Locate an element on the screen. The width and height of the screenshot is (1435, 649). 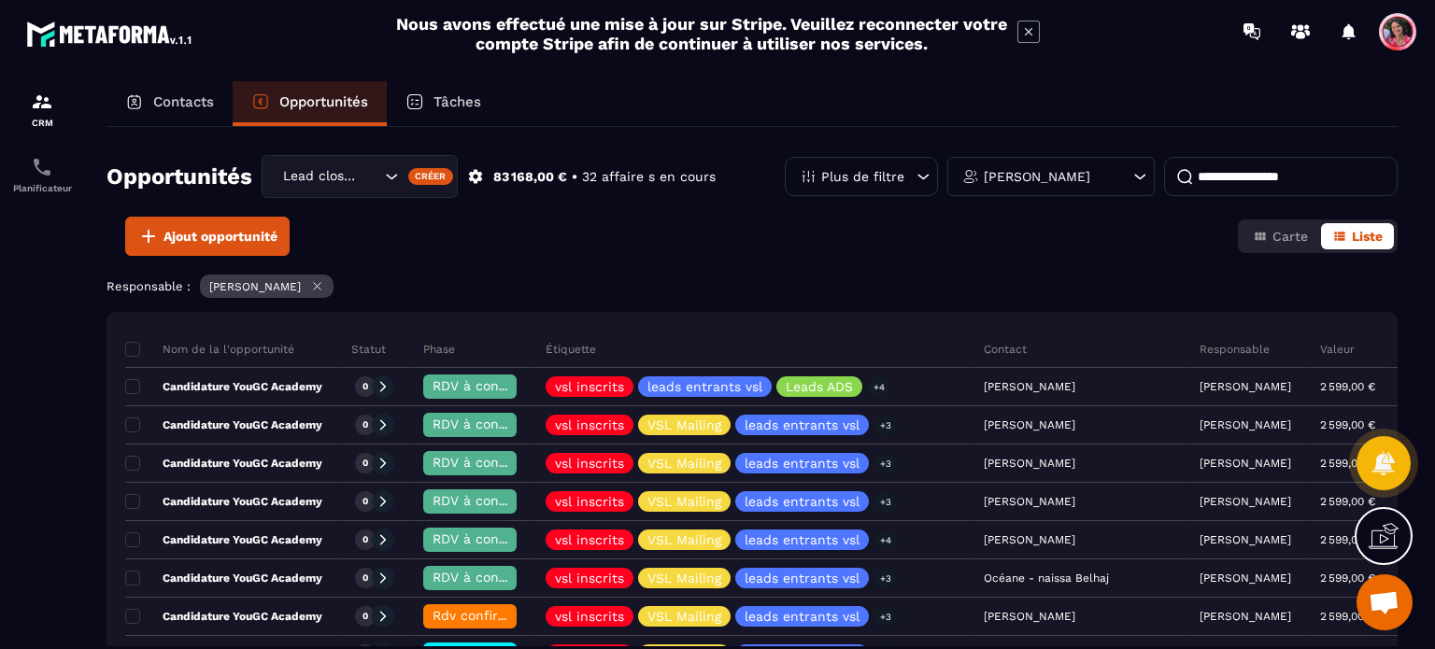
div: Créer is located at coordinates (431, 177).